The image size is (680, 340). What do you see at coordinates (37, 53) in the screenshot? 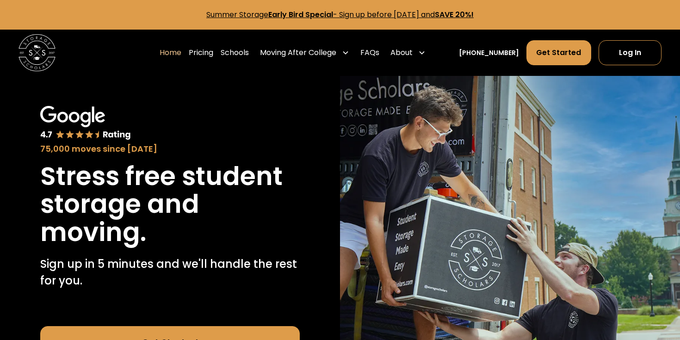
I see `a: home` at bounding box center [37, 53].